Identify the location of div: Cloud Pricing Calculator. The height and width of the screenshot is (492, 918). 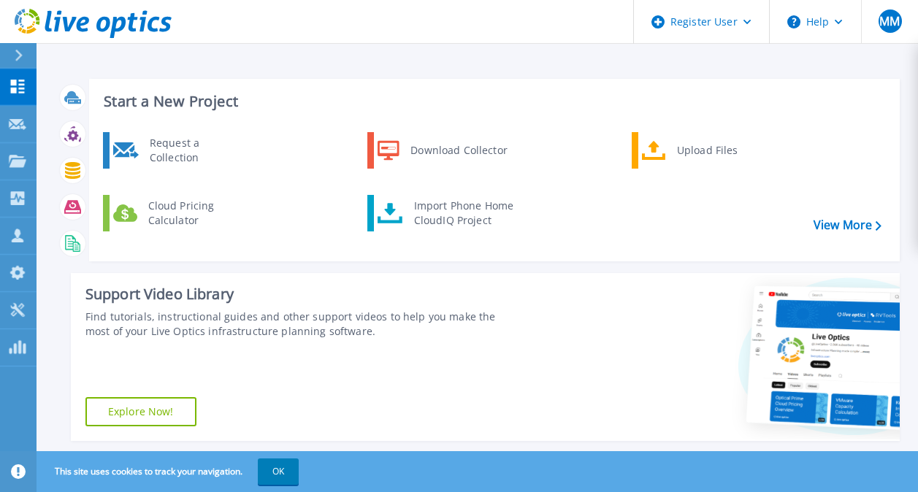
(195, 213).